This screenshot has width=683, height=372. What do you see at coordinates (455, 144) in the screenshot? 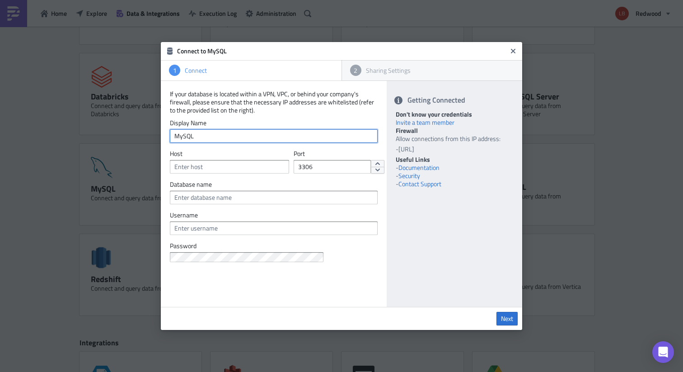
I see `div: Allow connections from this IP address:` at bounding box center [455, 144].